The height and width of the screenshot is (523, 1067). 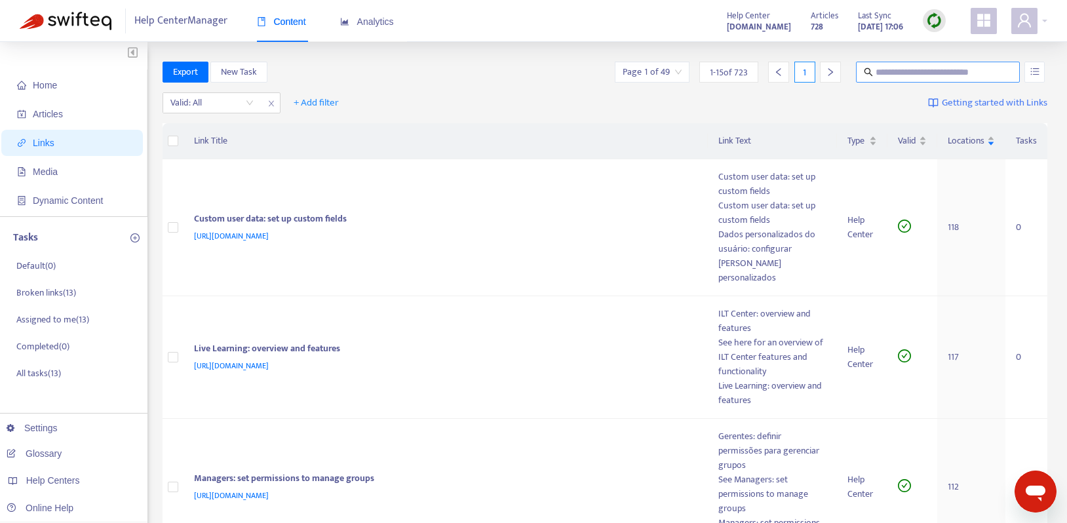 What do you see at coordinates (262, 22) in the screenshot?
I see `span: book` at bounding box center [262, 22].